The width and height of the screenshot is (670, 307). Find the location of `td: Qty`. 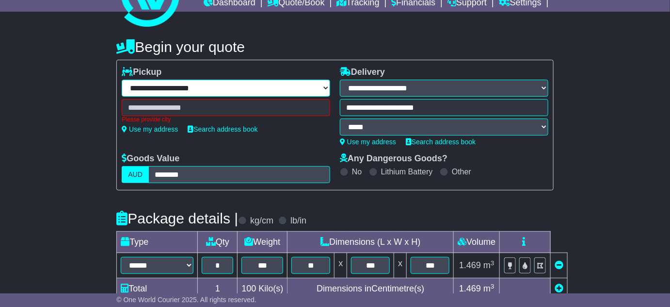

td: Qty is located at coordinates (218, 242).